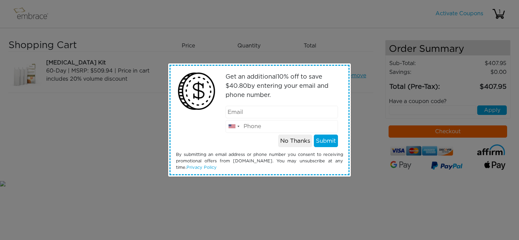  I want to click on input: Phone, so click(282, 127).